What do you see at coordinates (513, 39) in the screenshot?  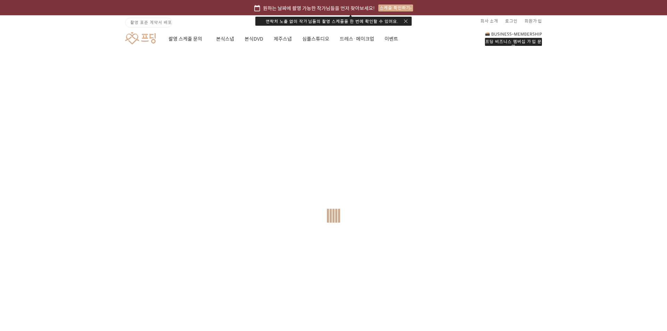 I see `a: 프딩 비즈니스 멤버십 가입 문의` at bounding box center [513, 39].